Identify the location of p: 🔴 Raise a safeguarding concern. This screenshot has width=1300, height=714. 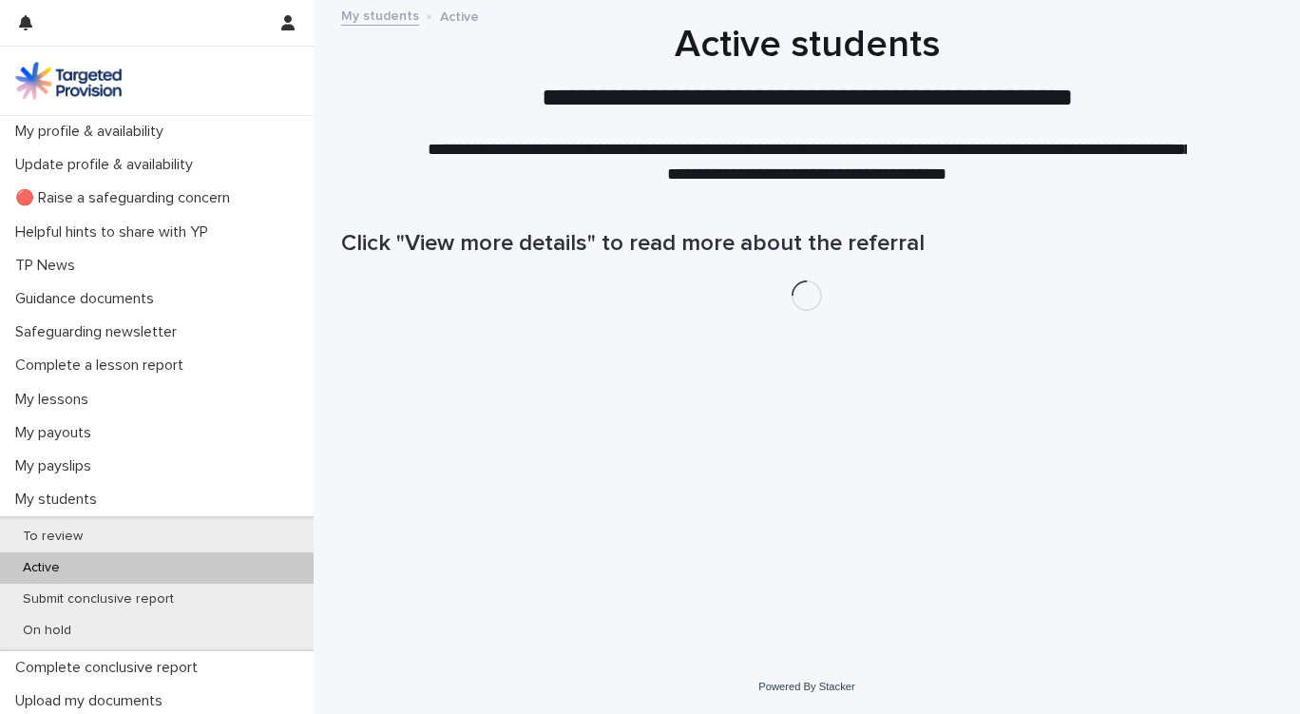
(126, 198).